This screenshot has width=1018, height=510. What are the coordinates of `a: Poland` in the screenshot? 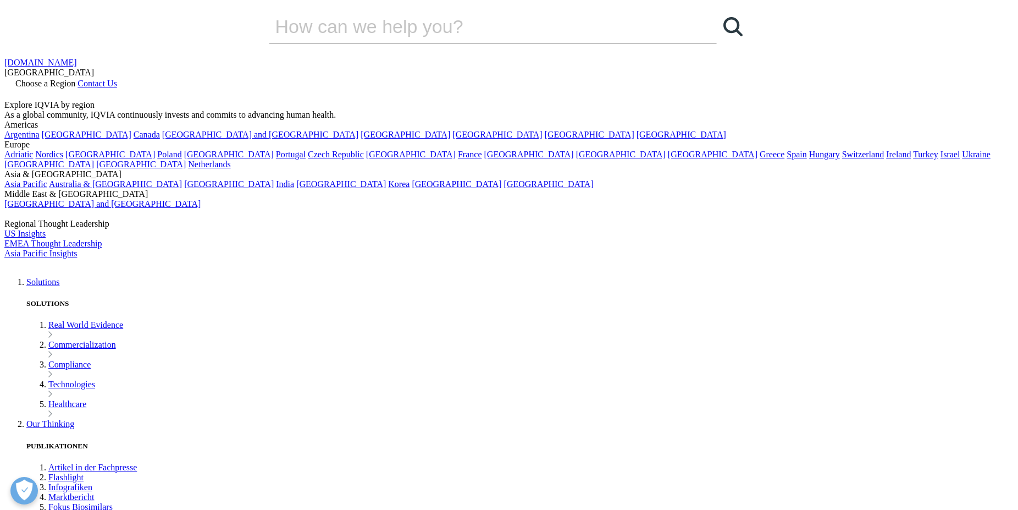 It's located at (169, 154).